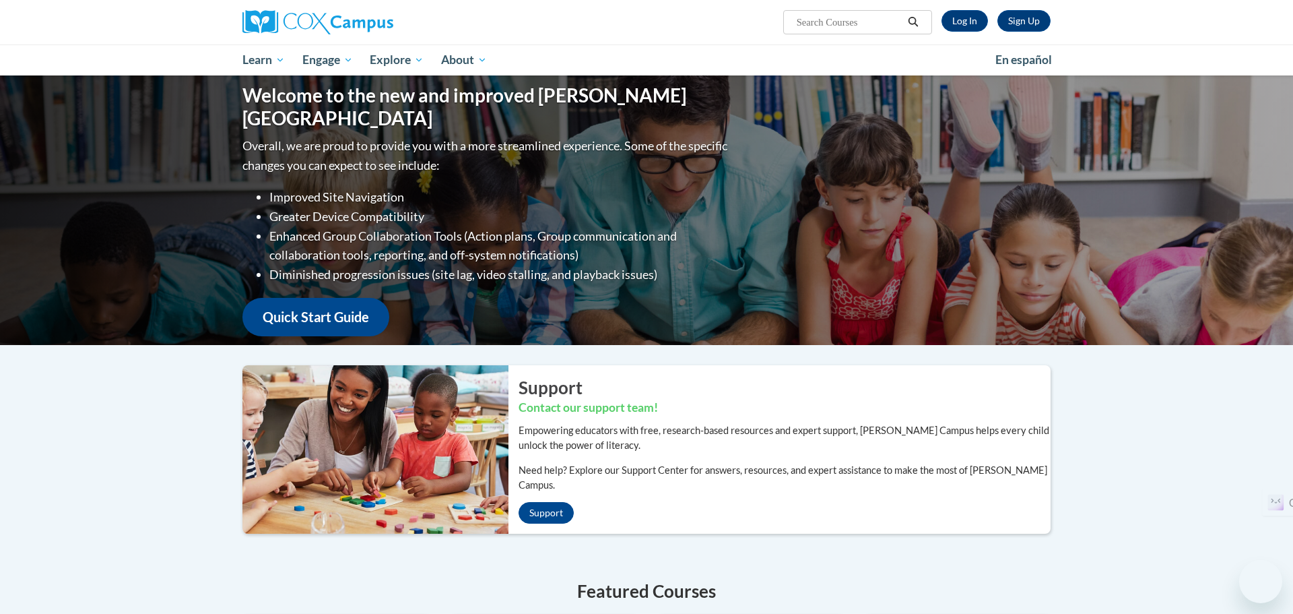  Describe the element at coordinates (316, 317) in the screenshot. I see `a: Quick Start Guide` at that location.